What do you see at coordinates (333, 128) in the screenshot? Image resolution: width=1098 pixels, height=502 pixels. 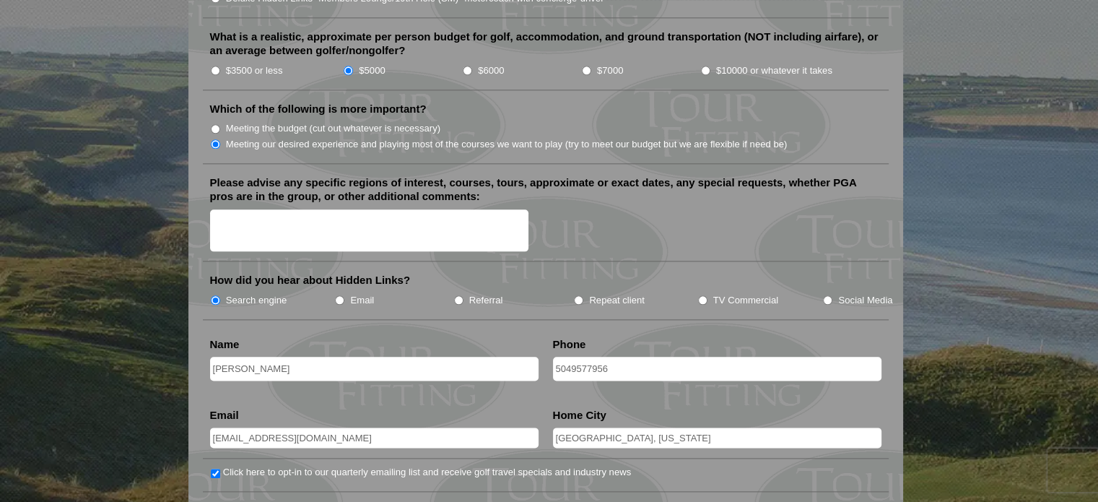 I see `label: Meeting the budget (cut out whatever is necessary)` at bounding box center [333, 128].